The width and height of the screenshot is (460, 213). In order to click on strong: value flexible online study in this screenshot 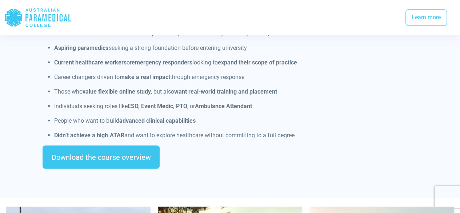, I will do `click(116, 91)`.